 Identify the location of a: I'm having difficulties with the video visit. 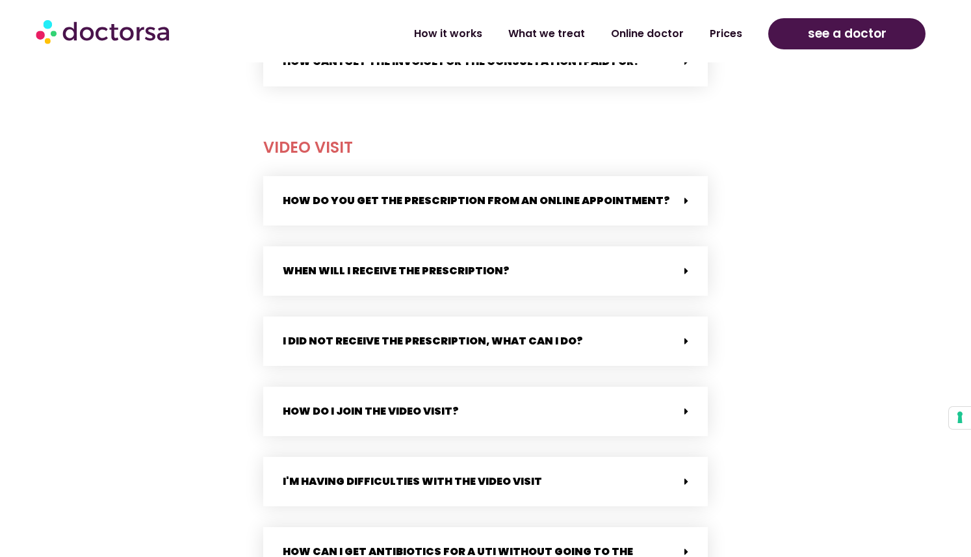
(412, 481).